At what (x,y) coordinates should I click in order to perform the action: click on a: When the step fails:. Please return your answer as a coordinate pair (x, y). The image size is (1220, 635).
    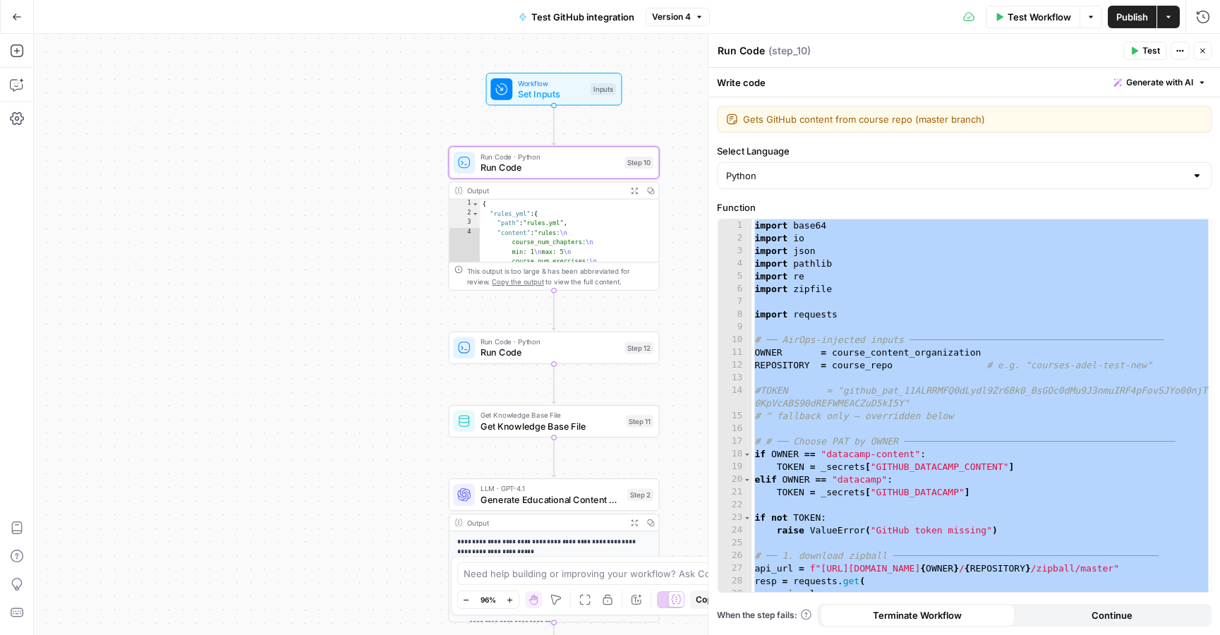
    Looking at the image, I should click on (764, 615).